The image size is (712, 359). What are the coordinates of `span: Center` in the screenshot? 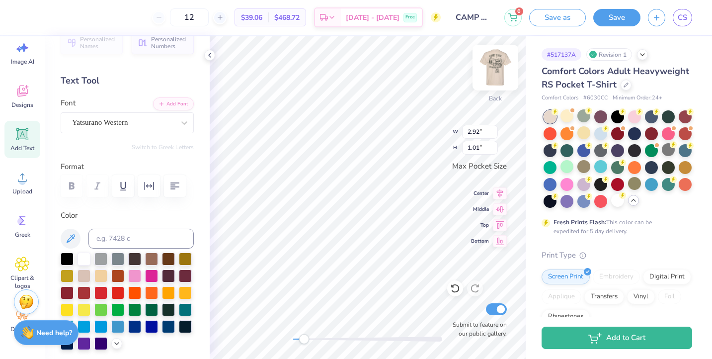 It's located at (480, 193).